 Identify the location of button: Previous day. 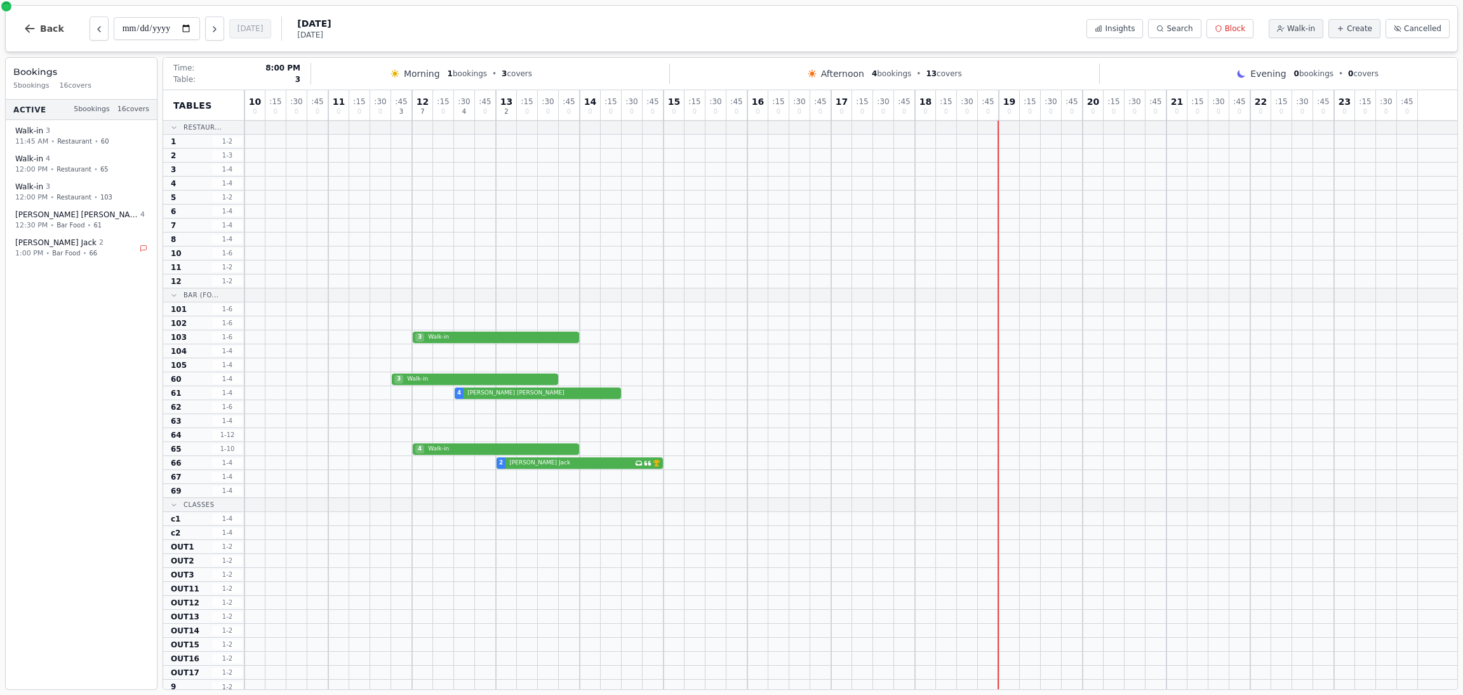
(99, 29).